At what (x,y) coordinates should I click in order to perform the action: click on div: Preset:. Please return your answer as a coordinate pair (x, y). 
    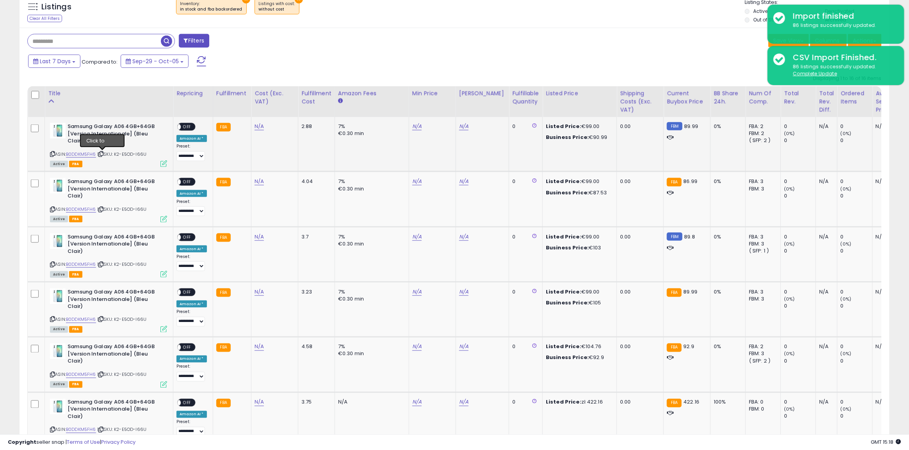
    Looking at the image, I should click on (192, 428).